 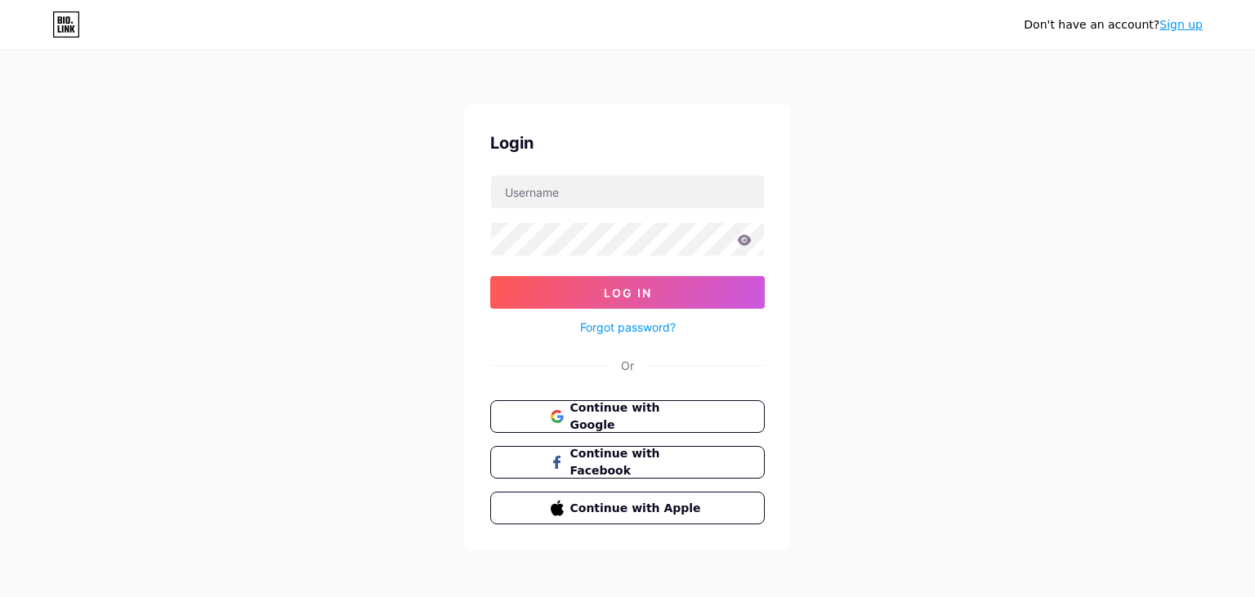 I want to click on div: Don't have an account?, so click(x=1113, y=25).